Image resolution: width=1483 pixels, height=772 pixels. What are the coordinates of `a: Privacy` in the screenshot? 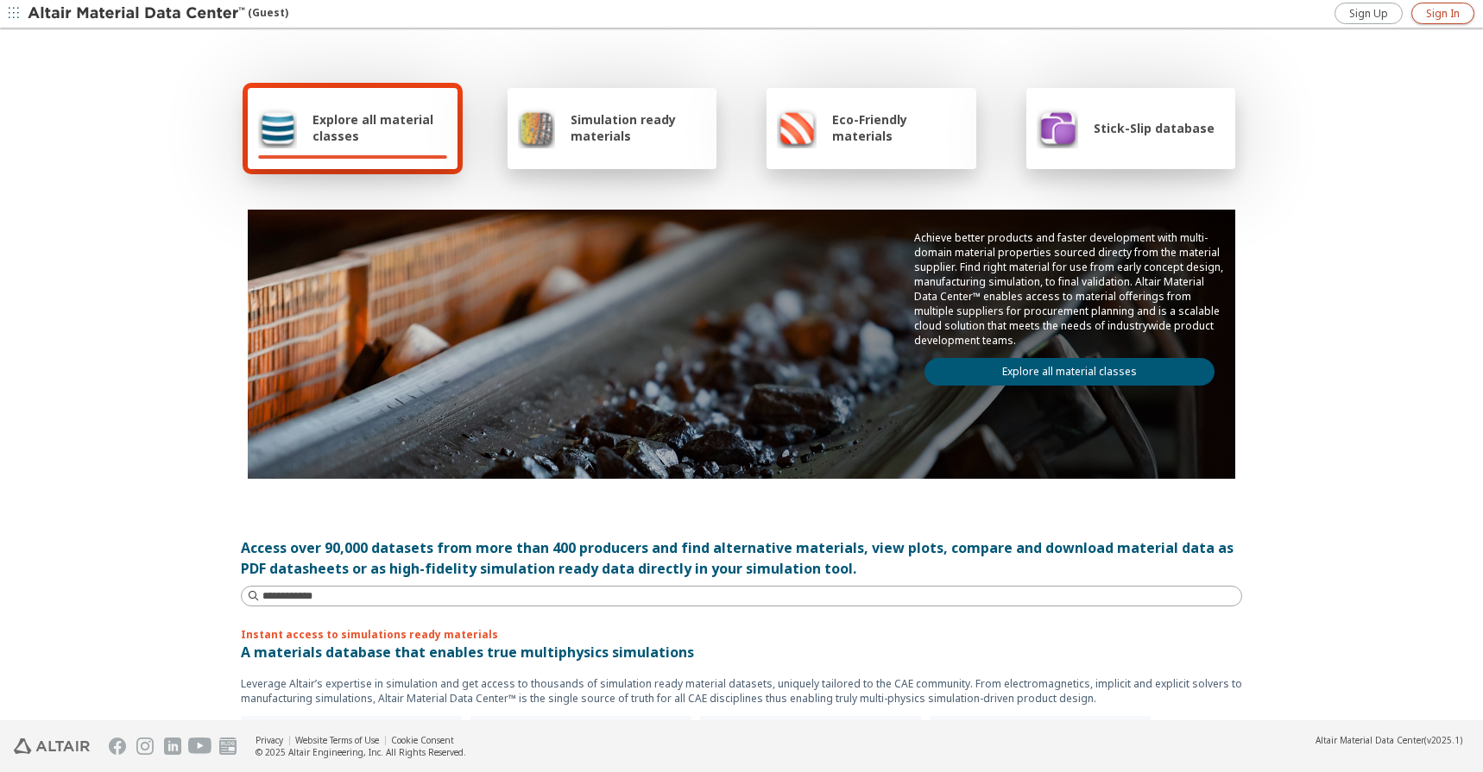 It's located at (269, 741).